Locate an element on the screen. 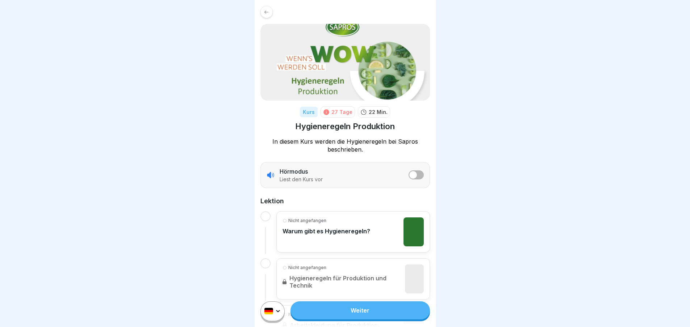 This screenshot has width=690, height=327. p: In diesem Kurs werden die Hygieneregeln bei Sapros beschrieben. is located at coordinates (345, 146).